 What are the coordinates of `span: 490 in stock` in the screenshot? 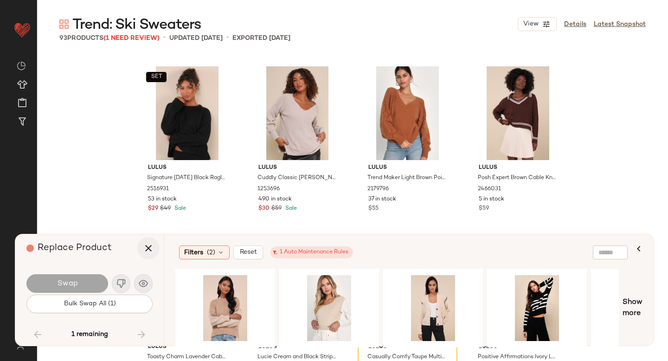 It's located at (275, 199).